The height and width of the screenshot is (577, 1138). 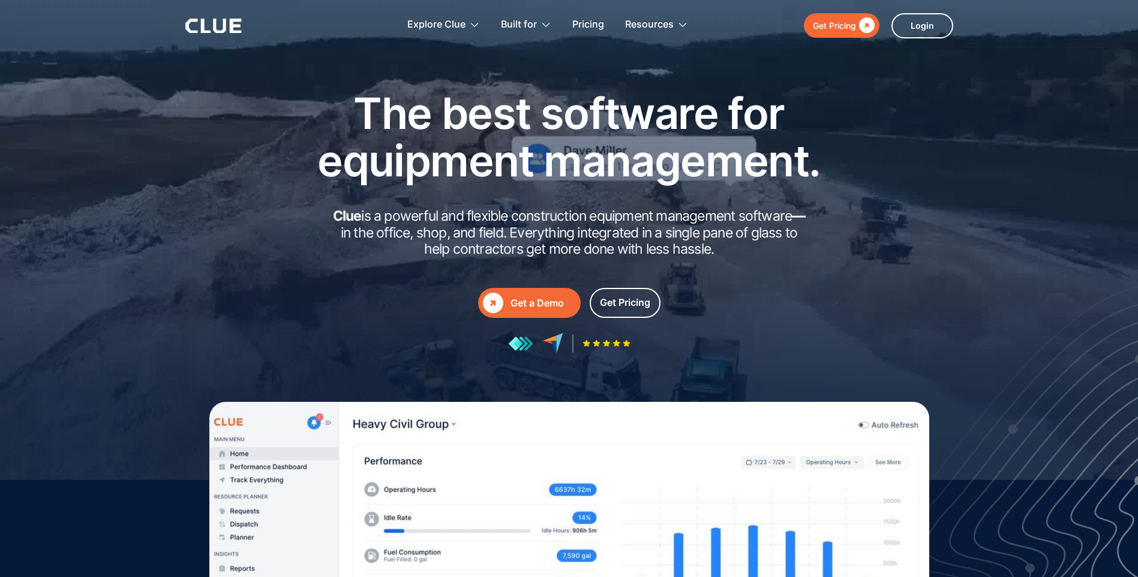 What do you see at coordinates (347, 216) in the screenshot?
I see `strong: Clue` at bounding box center [347, 216].